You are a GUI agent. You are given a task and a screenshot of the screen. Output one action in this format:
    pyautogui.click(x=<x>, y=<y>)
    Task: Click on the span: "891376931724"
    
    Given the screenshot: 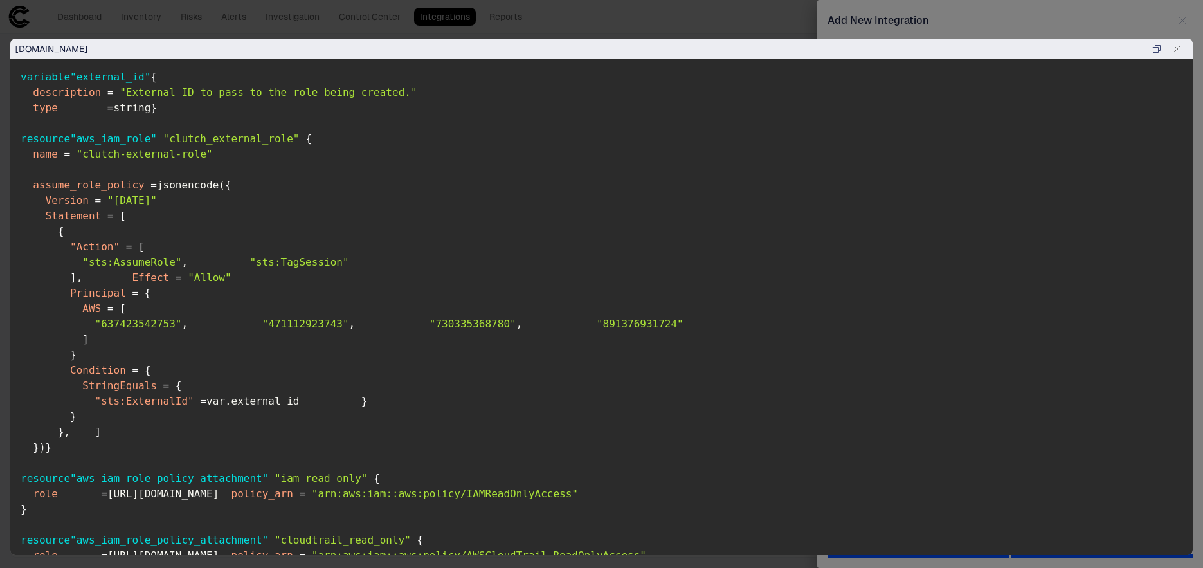 What is the action you would take?
    pyautogui.click(x=640, y=324)
    